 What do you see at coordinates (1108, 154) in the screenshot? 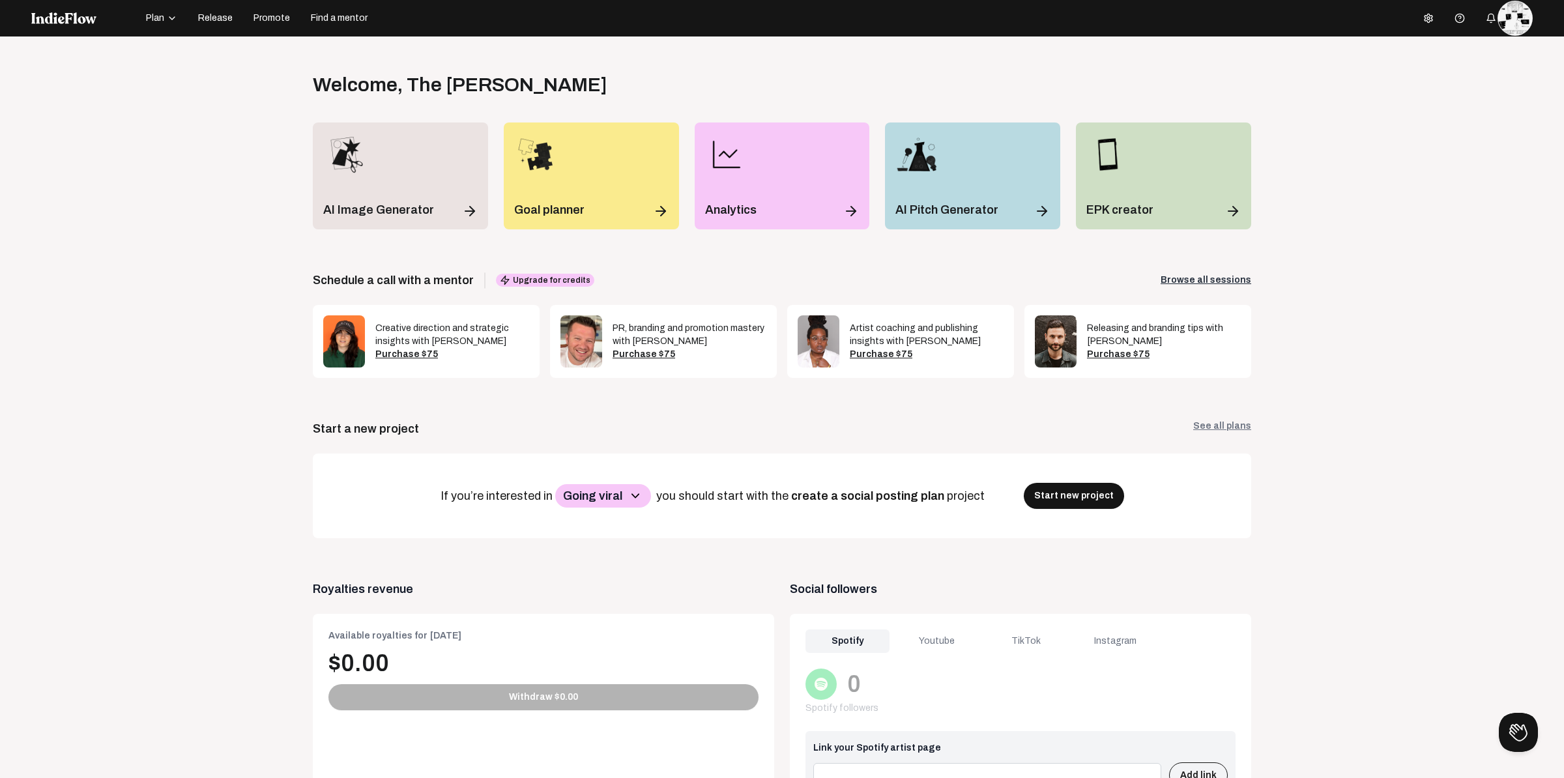
I see `img: epk_icon.png` at bounding box center [1108, 154].